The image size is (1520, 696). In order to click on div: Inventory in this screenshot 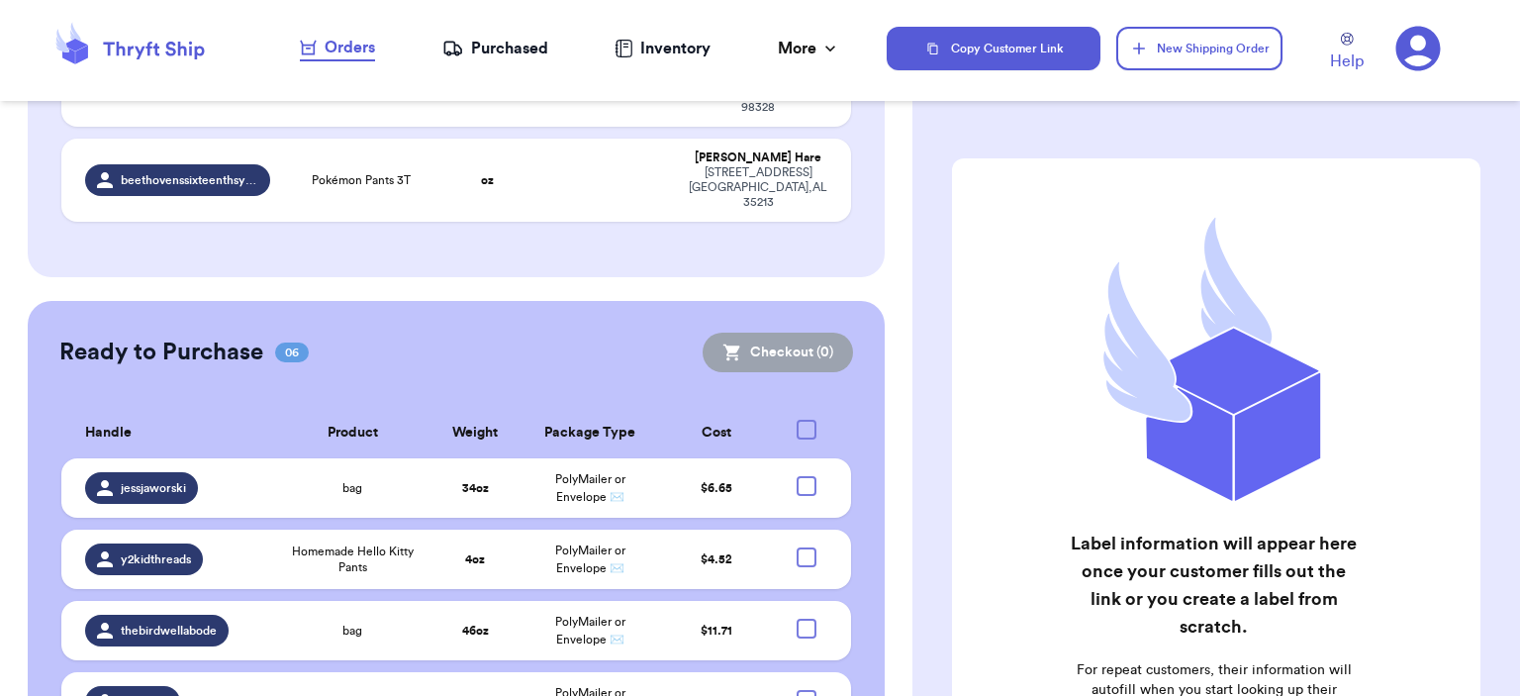, I will do `click(662, 48)`.